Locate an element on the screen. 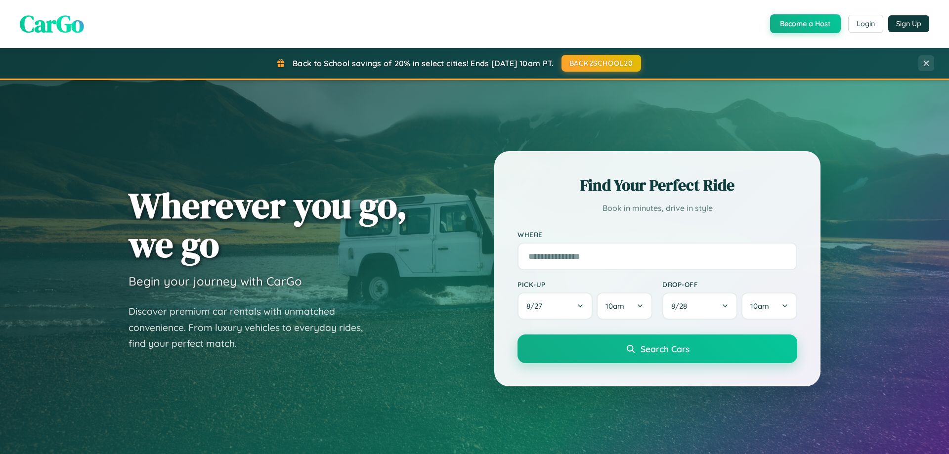 Image resolution: width=949 pixels, height=454 pixels. h3: Begin your journey with CarGo is located at coordinates (215, 281).